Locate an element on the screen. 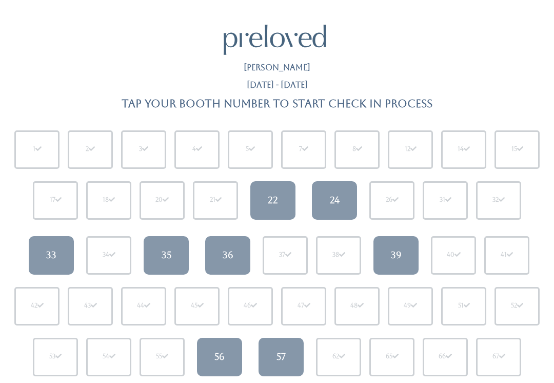 This screenshot has height=383, width=554. a: 39 is located at coordinates (396, 255).